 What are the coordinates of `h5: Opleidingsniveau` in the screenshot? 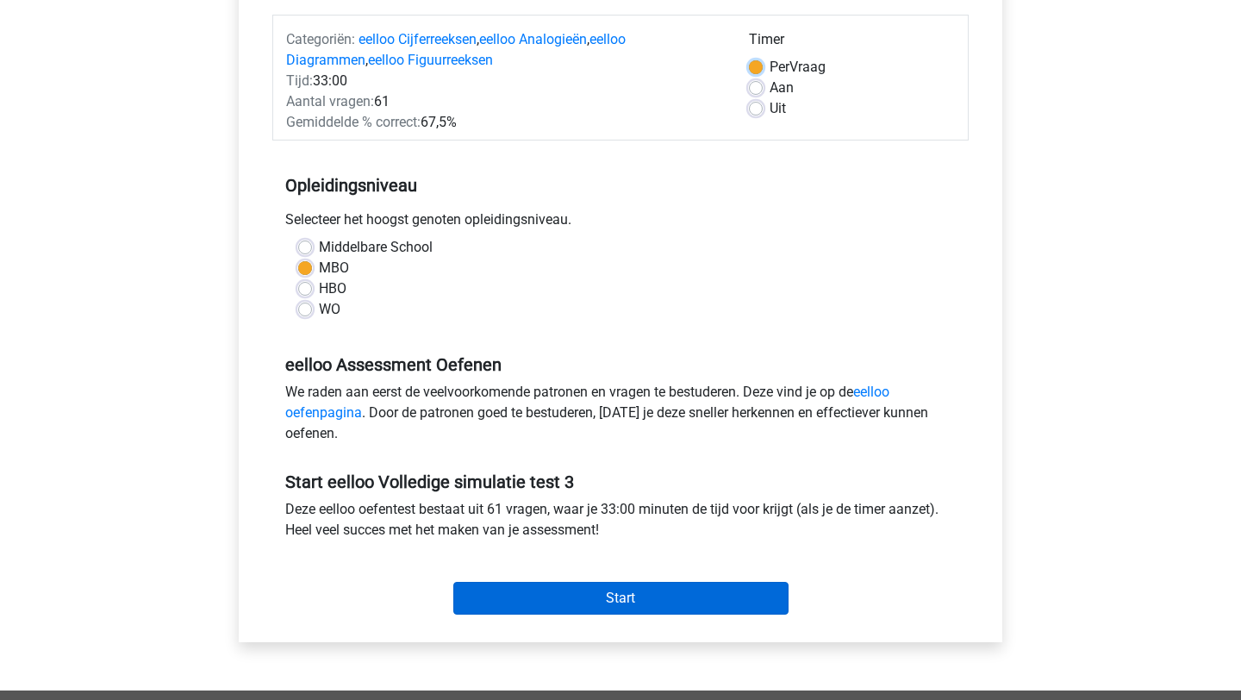 It's located at (621, 185).